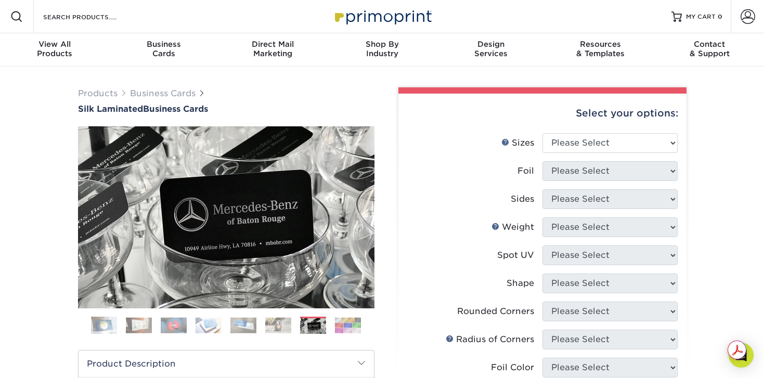 Image resolution: width=764 pixels, height=378 pixels. I want to click on img: Business Cards 03, so click(174, 325).